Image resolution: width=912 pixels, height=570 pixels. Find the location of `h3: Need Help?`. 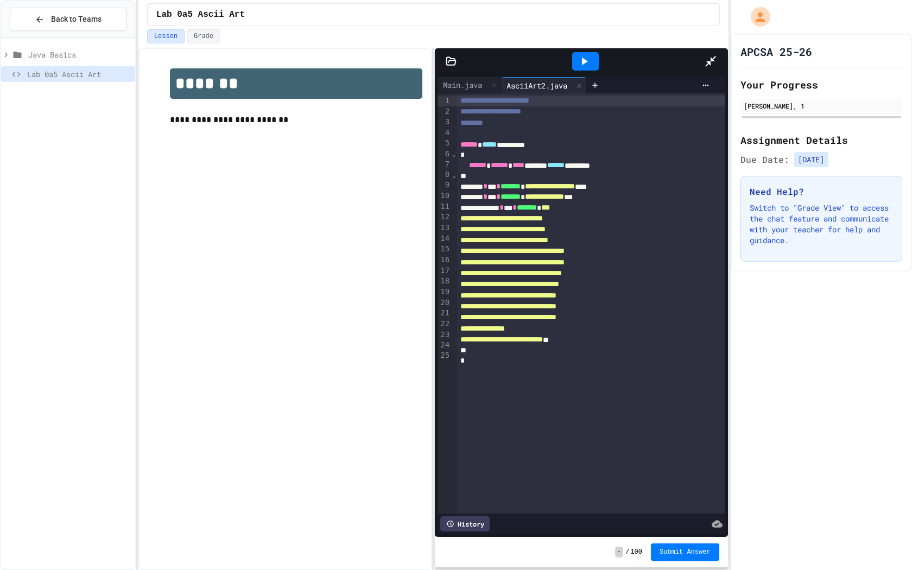

h3: Need Help? is located at coordinates (821, 192).